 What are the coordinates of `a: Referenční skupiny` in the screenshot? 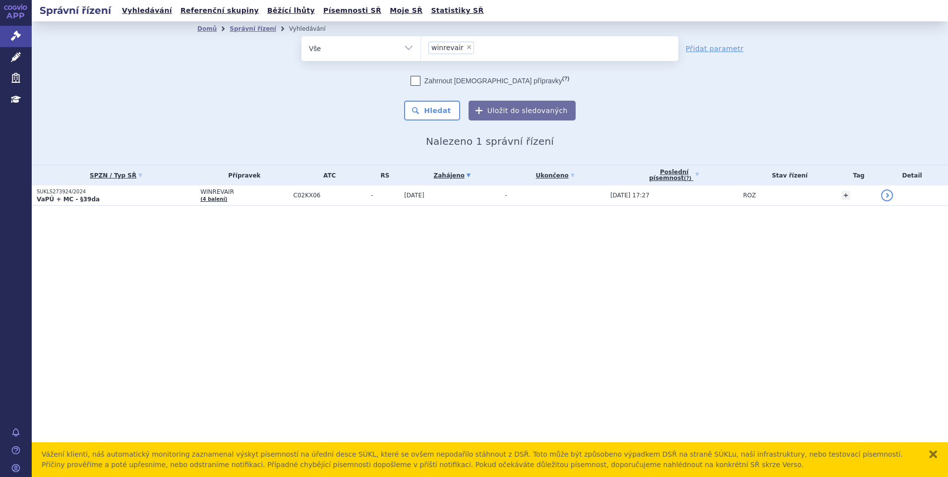 It's located at (220, 10).